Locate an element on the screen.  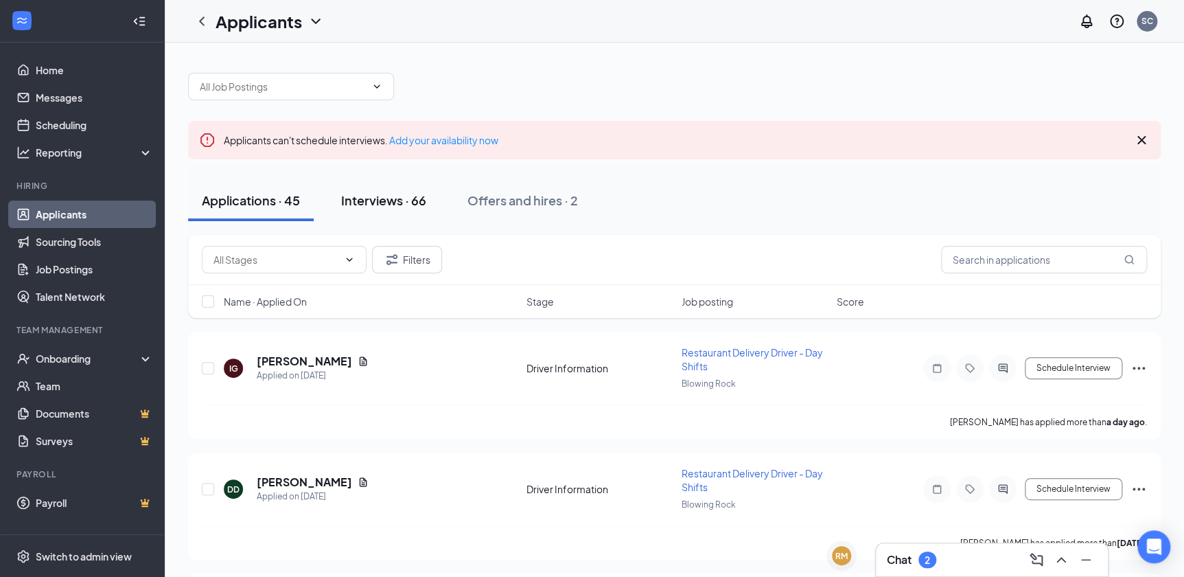
svg: Collapse is located at coordinates (139, 21).